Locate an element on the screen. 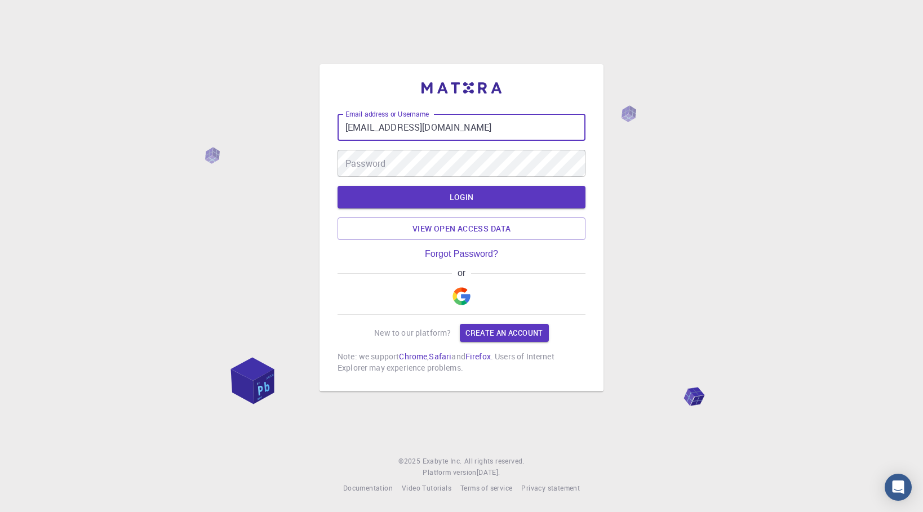 This screenshot has width=923, height=512. span: Video Tutorials is located at coordinates (427, 488).